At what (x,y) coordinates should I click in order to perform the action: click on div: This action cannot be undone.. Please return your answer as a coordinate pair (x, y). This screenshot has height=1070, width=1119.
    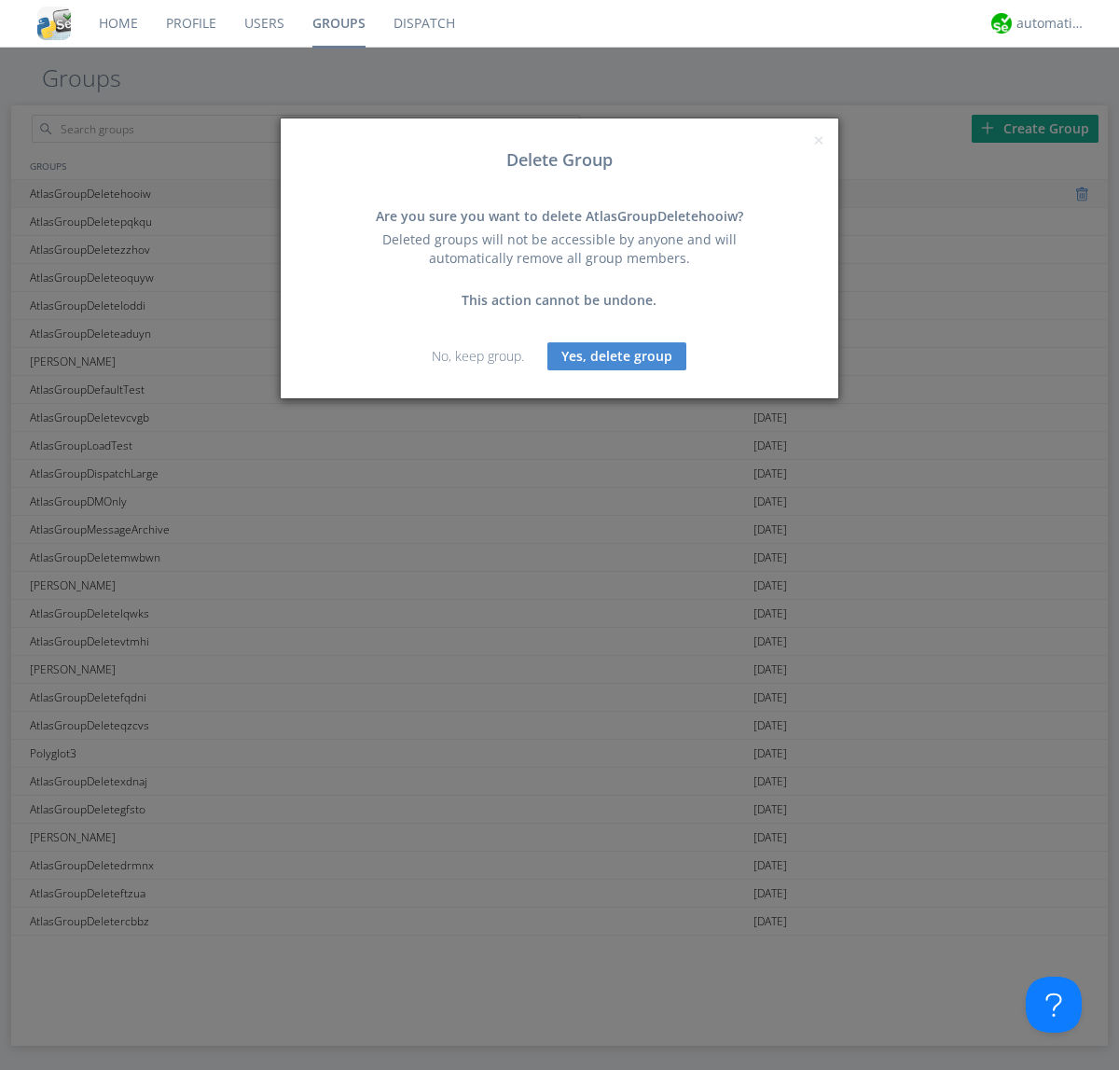
    Looking at the image, I should click on (560, 300).